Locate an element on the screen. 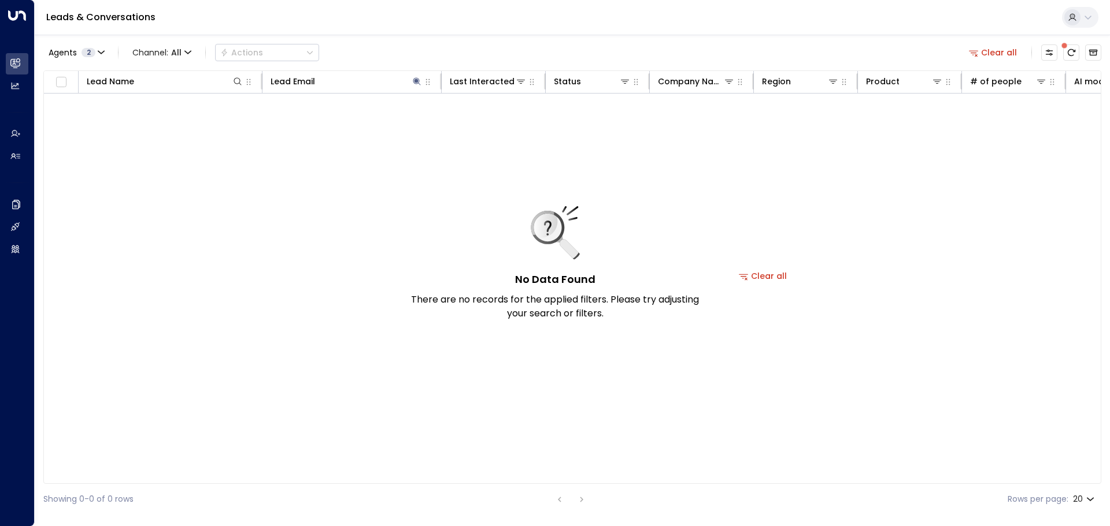 This screenshot has width=1110, height=526. span: There are new threads available. Refresh the grid to view the latest updates. is located at coordinates (1071, 53).